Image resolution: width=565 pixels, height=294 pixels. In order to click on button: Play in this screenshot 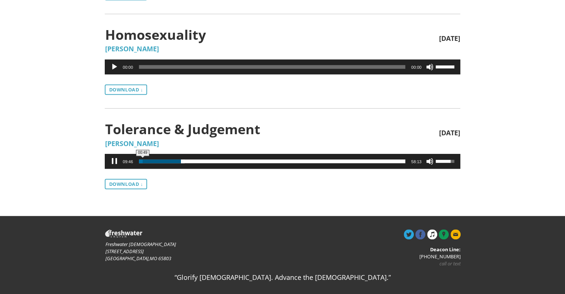, I will do `click(114, 67)`.